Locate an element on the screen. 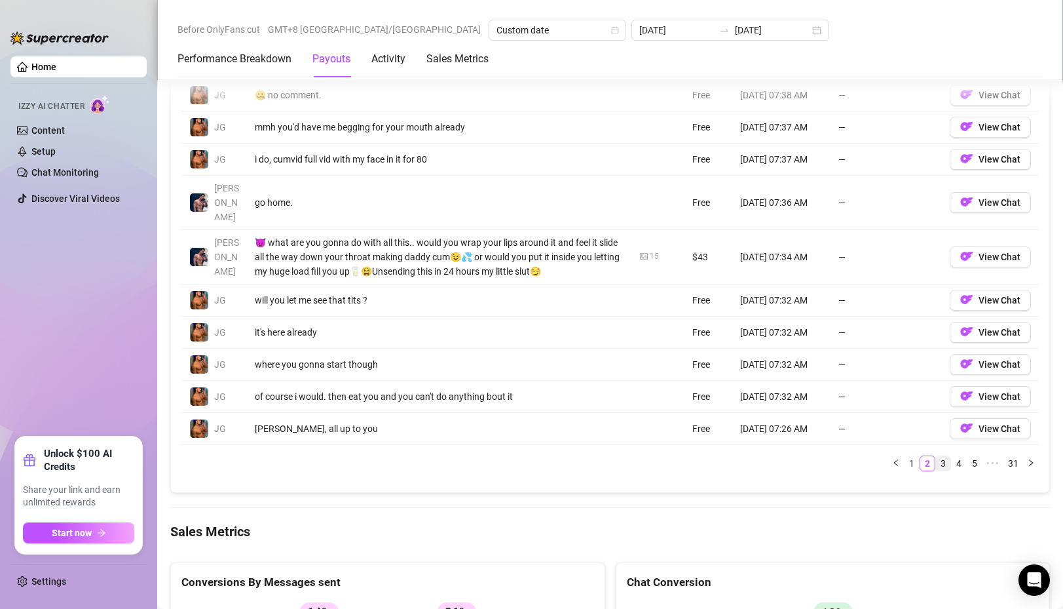 This screenshot has height=609, width=1063. span: Izzy AI Chatter is located at coordinates (51, 106).